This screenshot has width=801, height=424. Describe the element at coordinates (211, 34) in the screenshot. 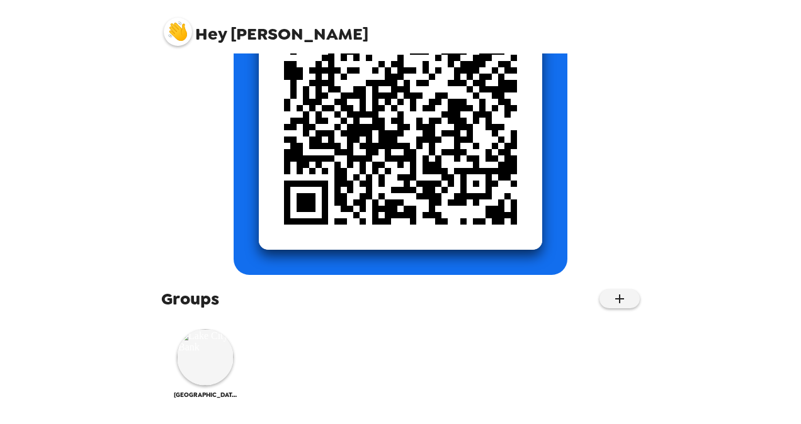

I see `span: Hey` at that location.